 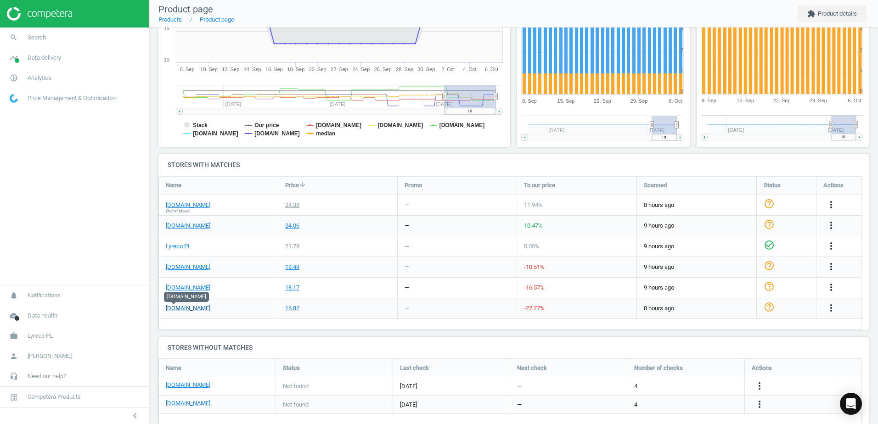 What do you see at coordinates (14, 296) in the screenshot?
I see `i: notifications` at bounding box center [14, 296].